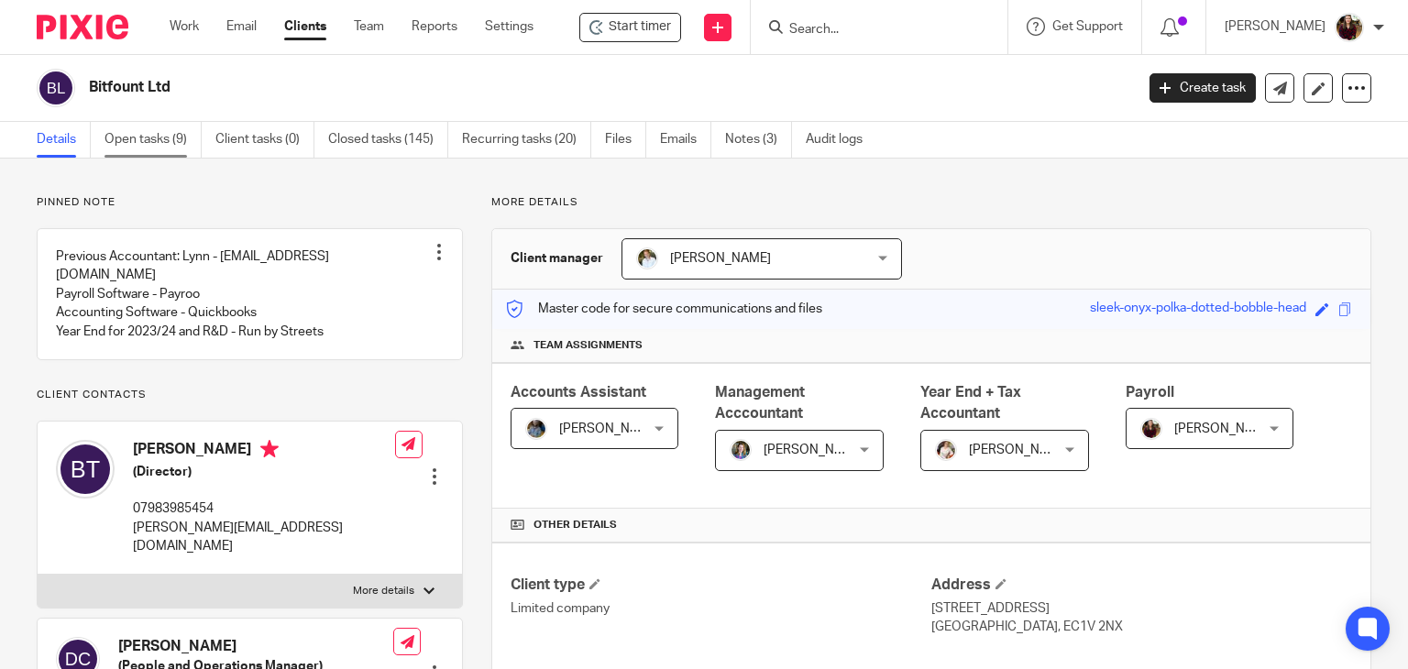 The image size is (1408, 669). What do you see at coordinates (241, 27) in the screenshot?
I see `a: Email` at bounding box center [241, 27].